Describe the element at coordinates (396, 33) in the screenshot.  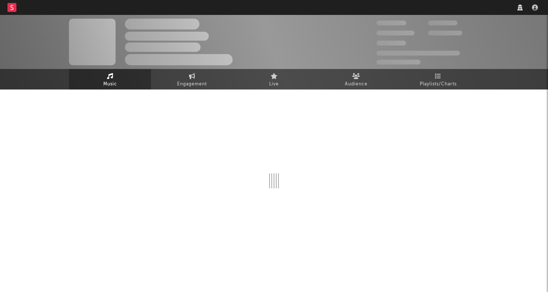
I see `span: 50,000,000` at that location.